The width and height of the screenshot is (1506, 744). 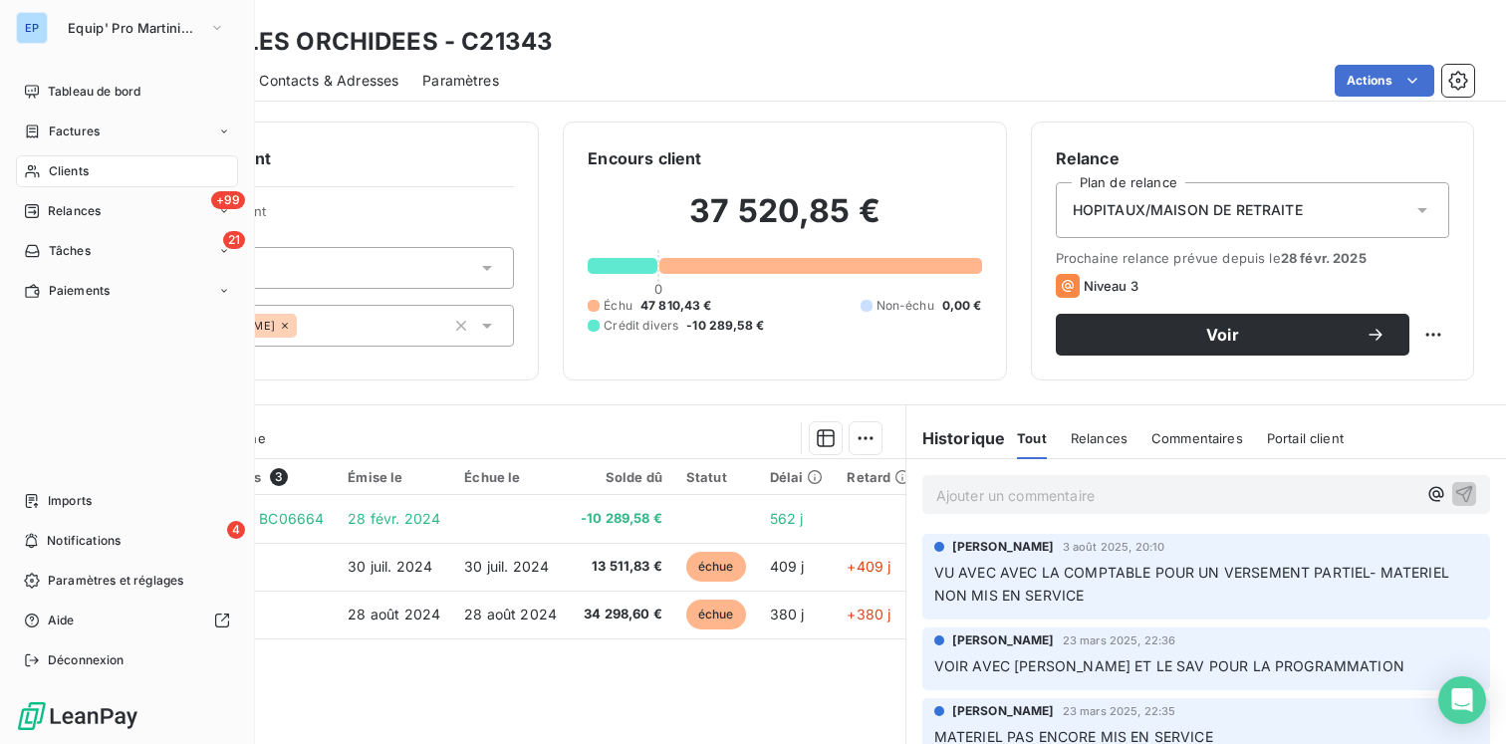 I want to click on div: Émise le, so click(x=393, y=477).